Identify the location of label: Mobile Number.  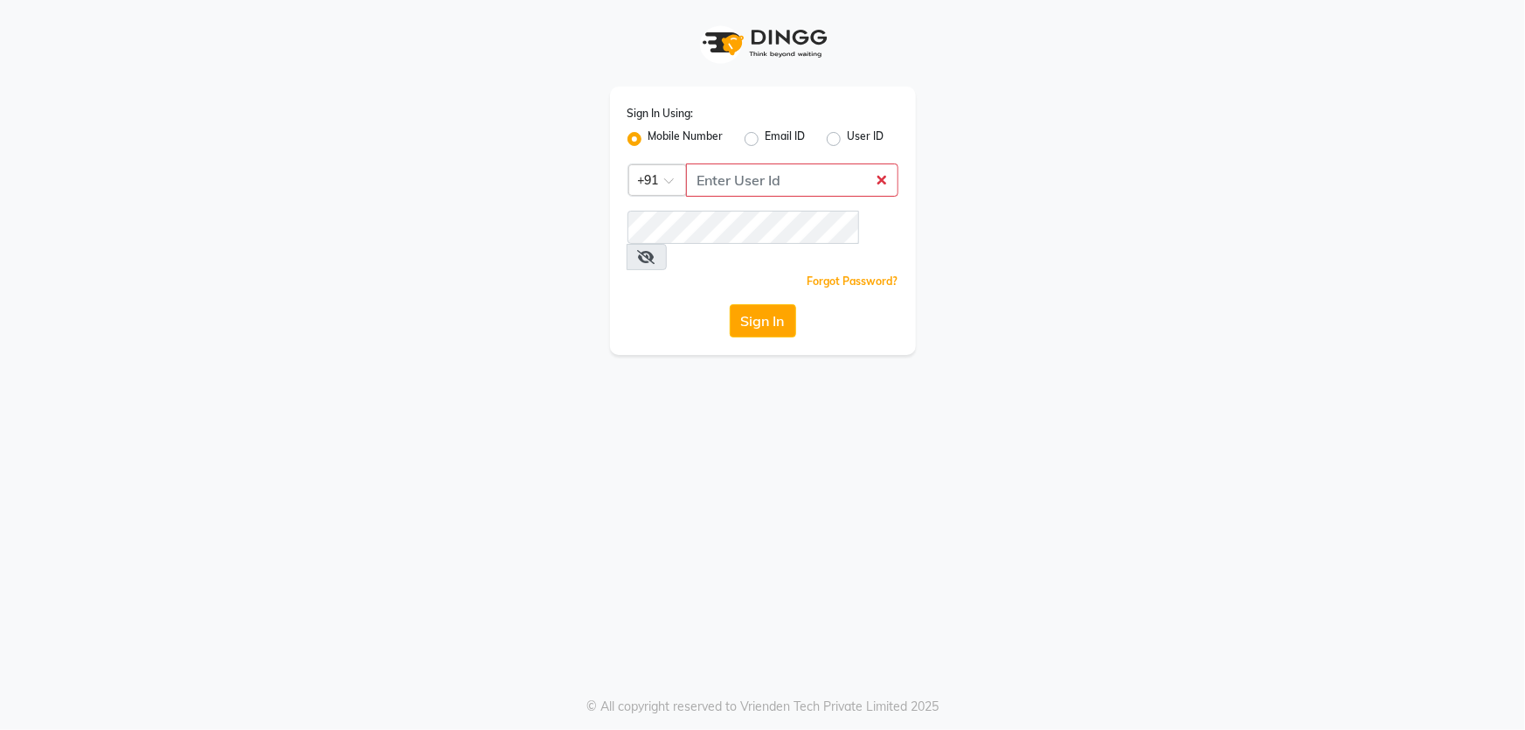
(686, 139).